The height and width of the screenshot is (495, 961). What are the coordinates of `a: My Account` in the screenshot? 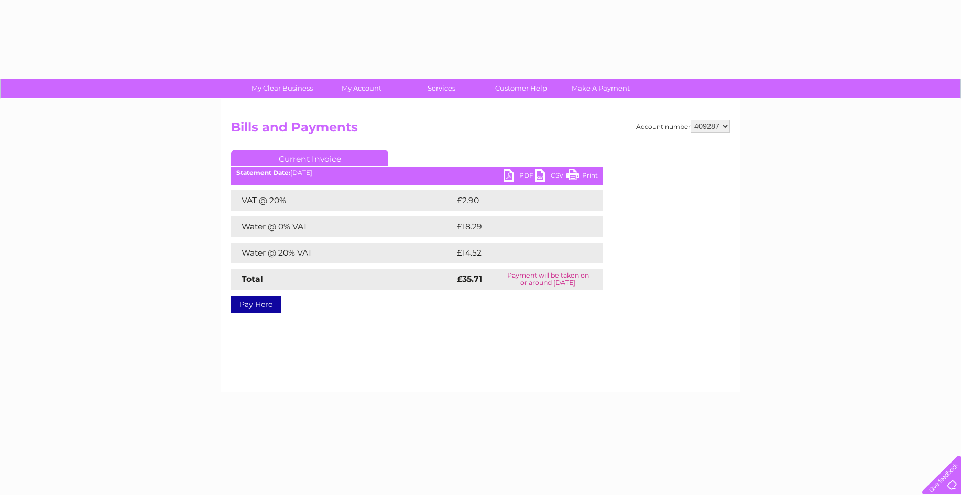 It's located at (361, 88).